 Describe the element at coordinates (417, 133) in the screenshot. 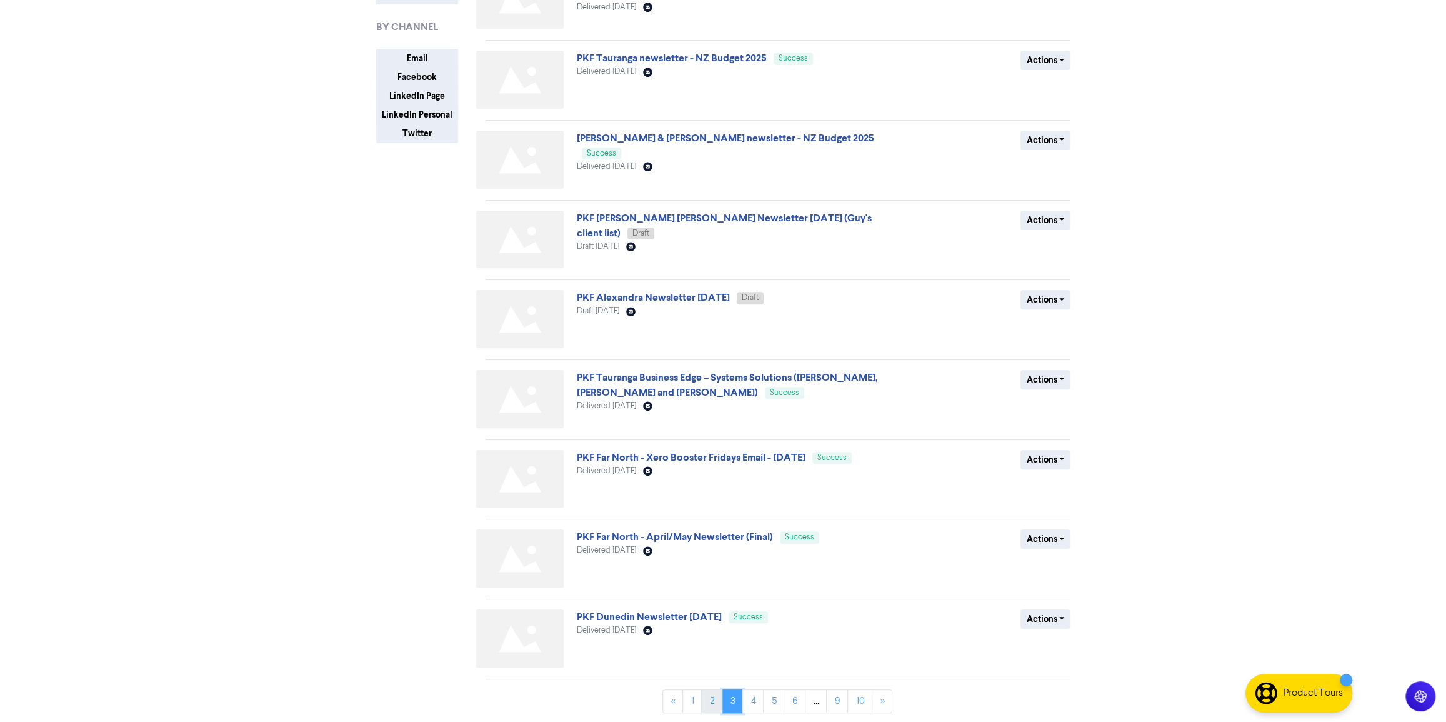

I see `button: Twitter` at that location.